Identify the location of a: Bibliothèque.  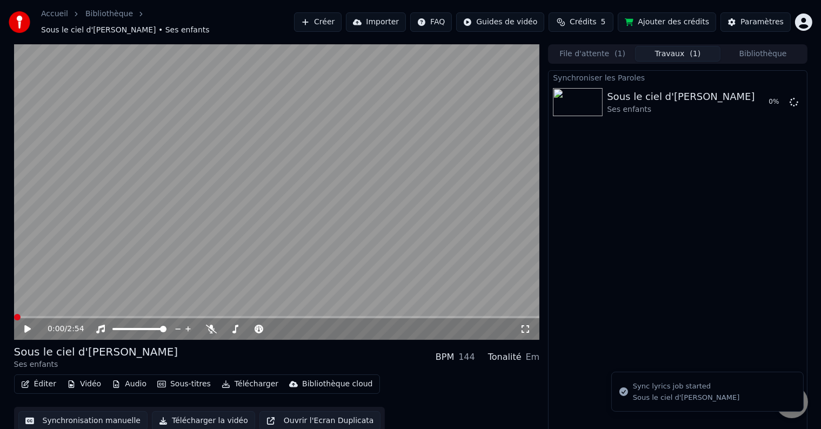
(109, 14).